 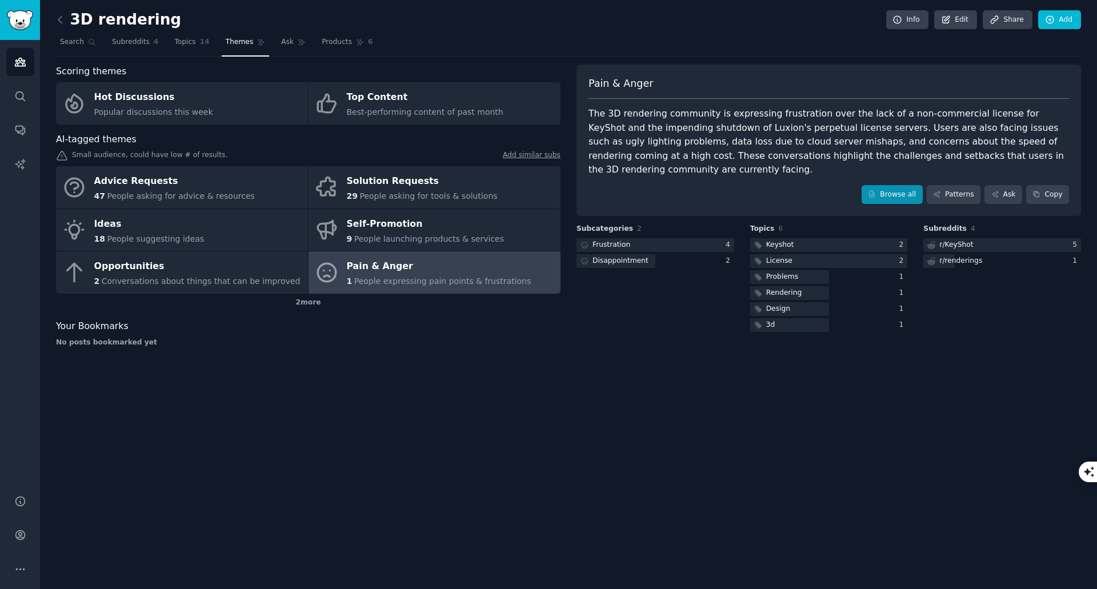 What do you see at coordinates (155, 239) in the screenshot?
I see `span: People suggesting ideas` at bounding box center [155, 239].